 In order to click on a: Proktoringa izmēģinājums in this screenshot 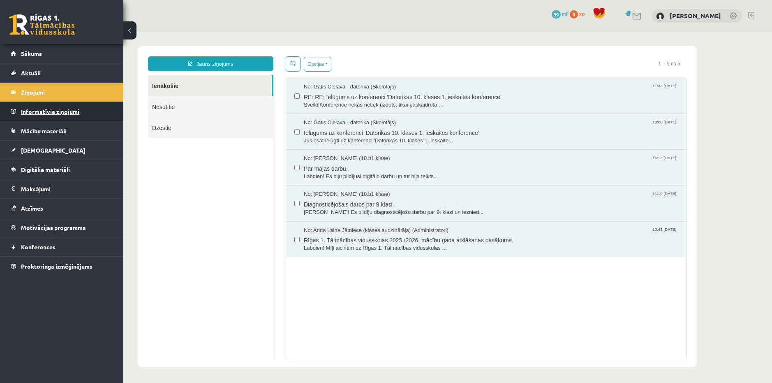, I will do `click(62, 266)`.